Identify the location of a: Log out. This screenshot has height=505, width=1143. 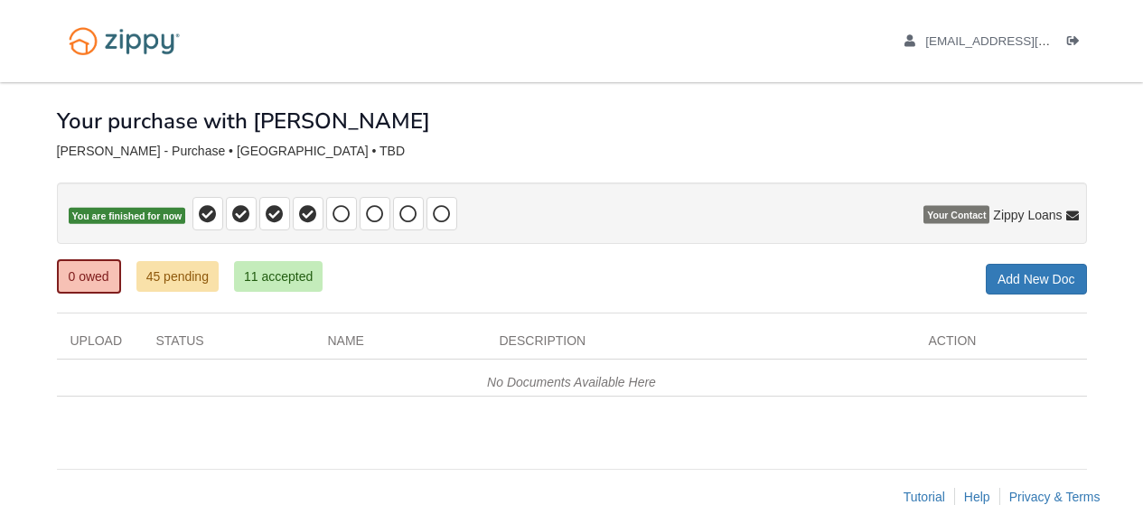
(1077, 43).